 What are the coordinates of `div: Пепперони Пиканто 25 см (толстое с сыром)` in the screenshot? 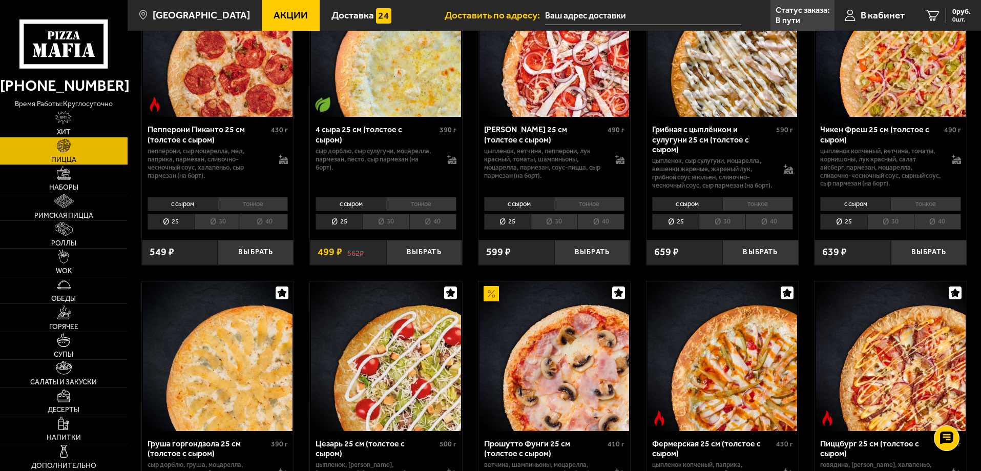 It's located at (208, 134).